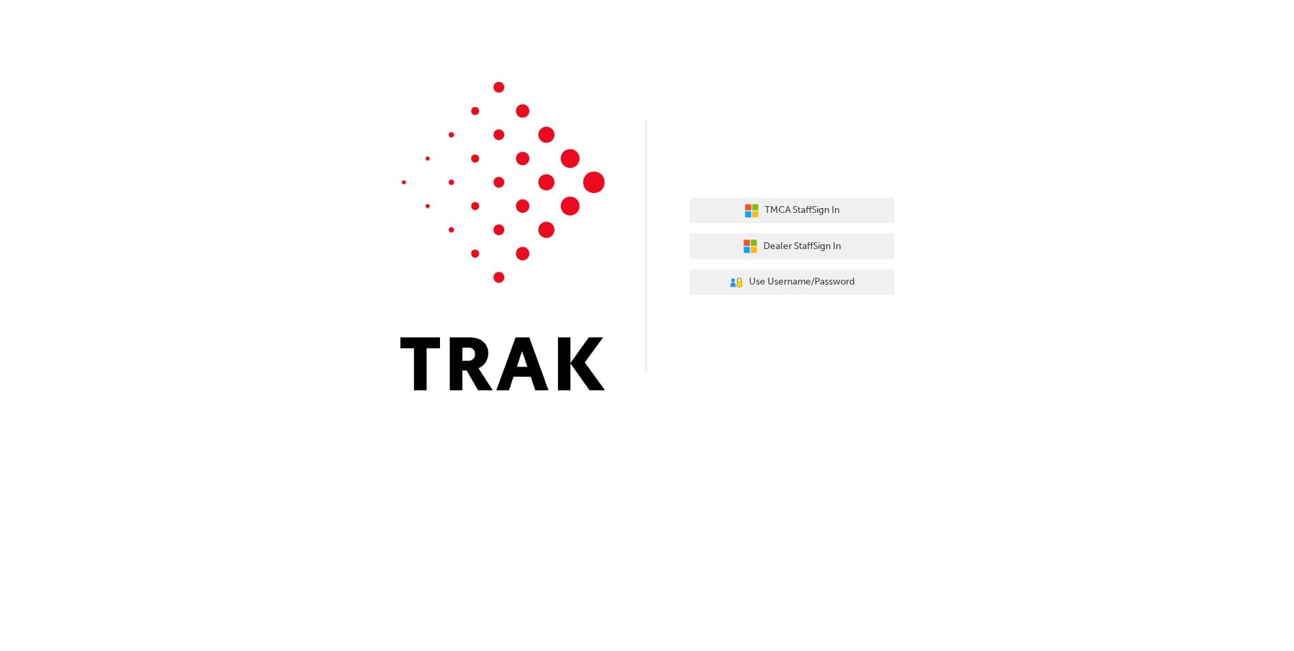 This screenshot has width=1294, height=651. I want to click on img: Trak, so click(503, 236).